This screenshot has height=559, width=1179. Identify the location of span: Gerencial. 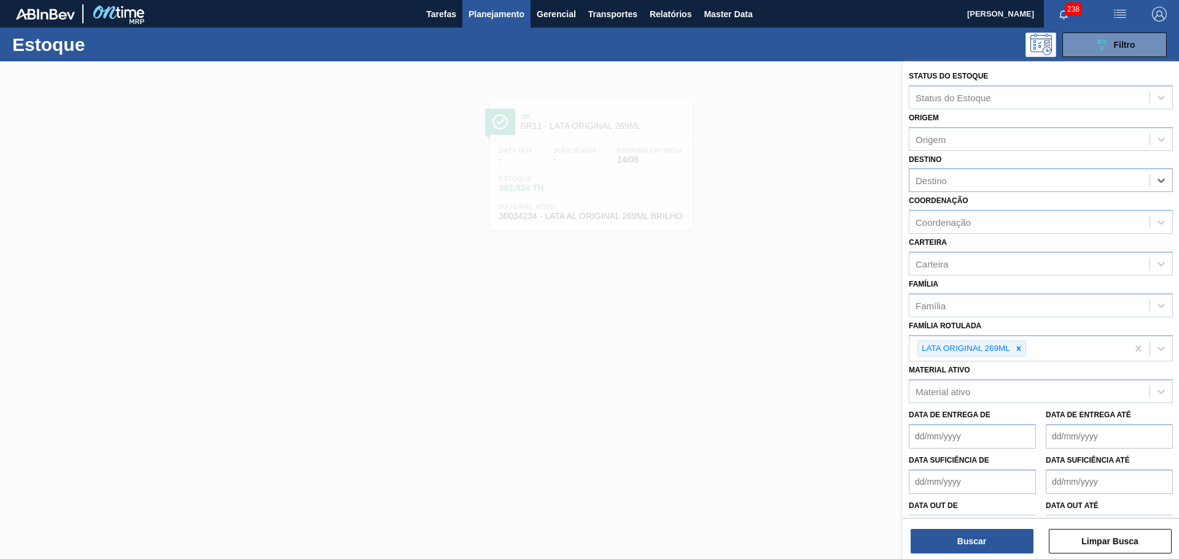
(556, 14).